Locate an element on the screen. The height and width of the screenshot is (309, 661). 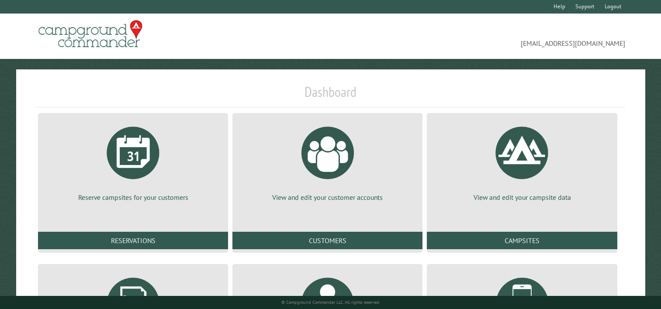
small: © Campground Commander LLC. All rights reserved. is located at coordinates (331, 302).